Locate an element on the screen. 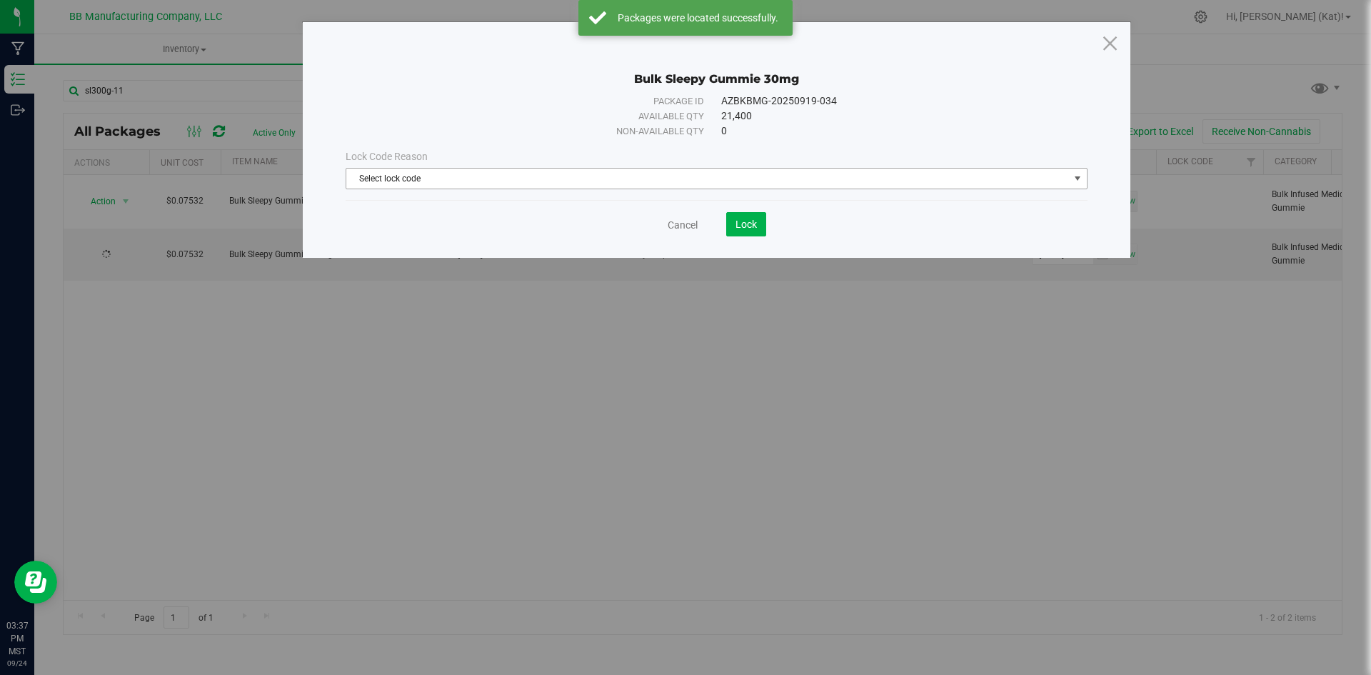 This screenshot has width=1371, height=675. div: 21,400 is located at coordinates (888, 116).